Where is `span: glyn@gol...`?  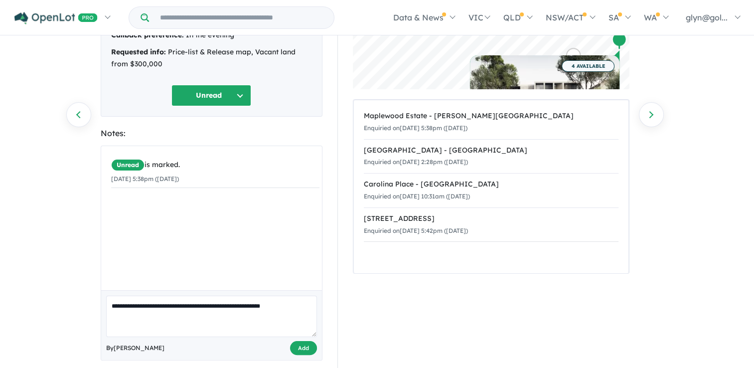
span: glyn@gol... is located at coordinates (706, 17).